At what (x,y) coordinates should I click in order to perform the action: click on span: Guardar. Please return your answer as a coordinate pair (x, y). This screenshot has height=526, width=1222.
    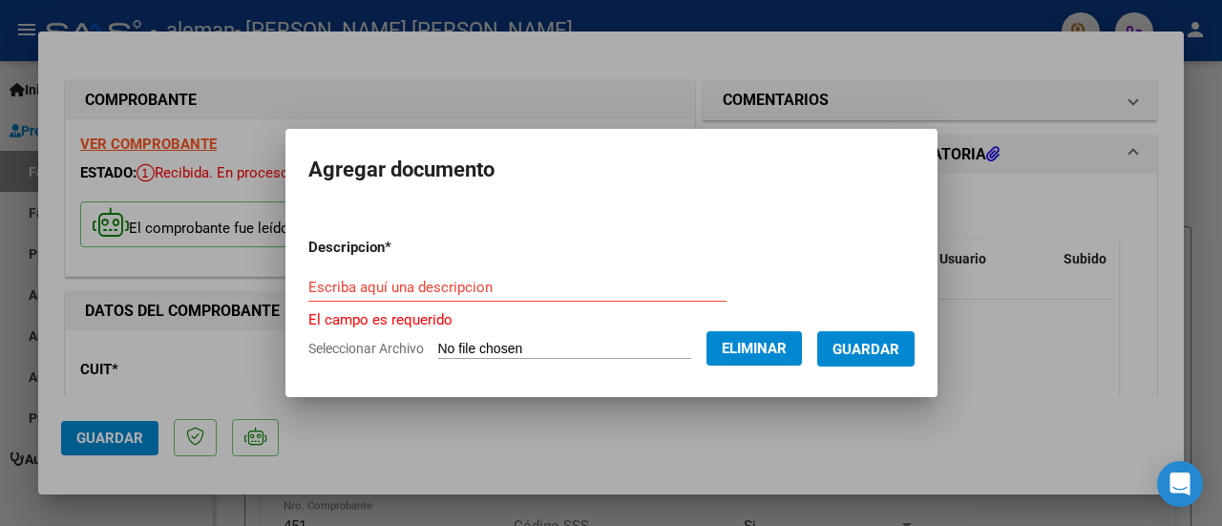
    Looking at the image, I should click on (866, 349).